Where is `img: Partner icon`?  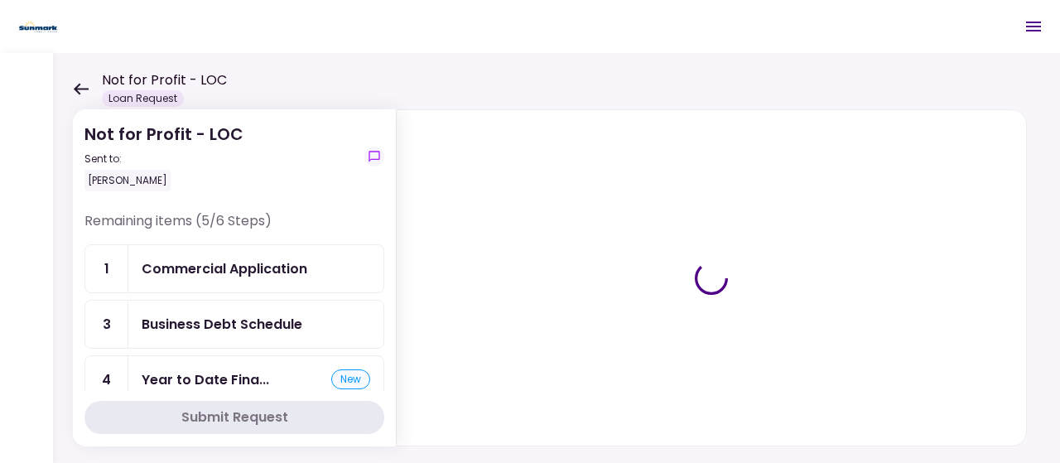 img: Partner icon is located at coordinates (38, 27).